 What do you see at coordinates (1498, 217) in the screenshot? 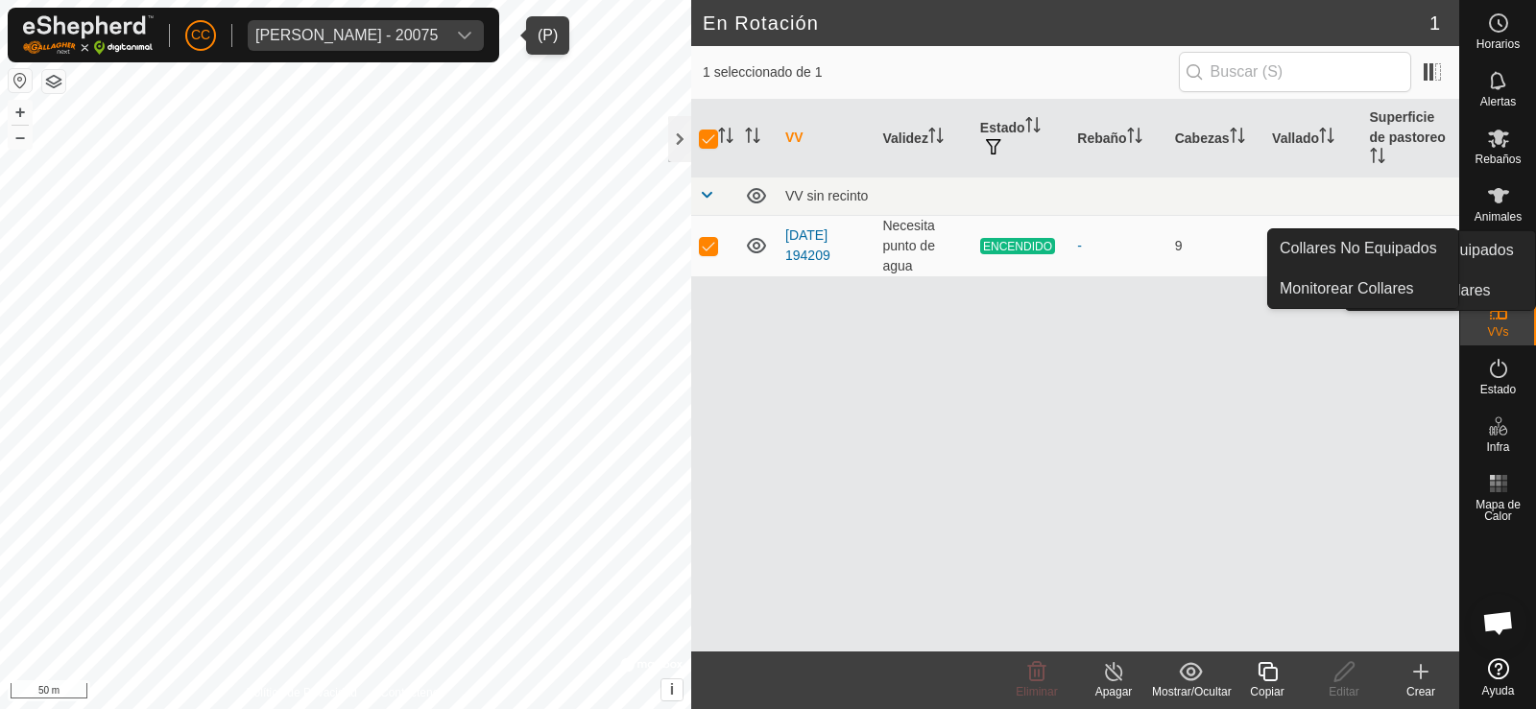
I see `span: Animales` at bounding box center [1498, 217].